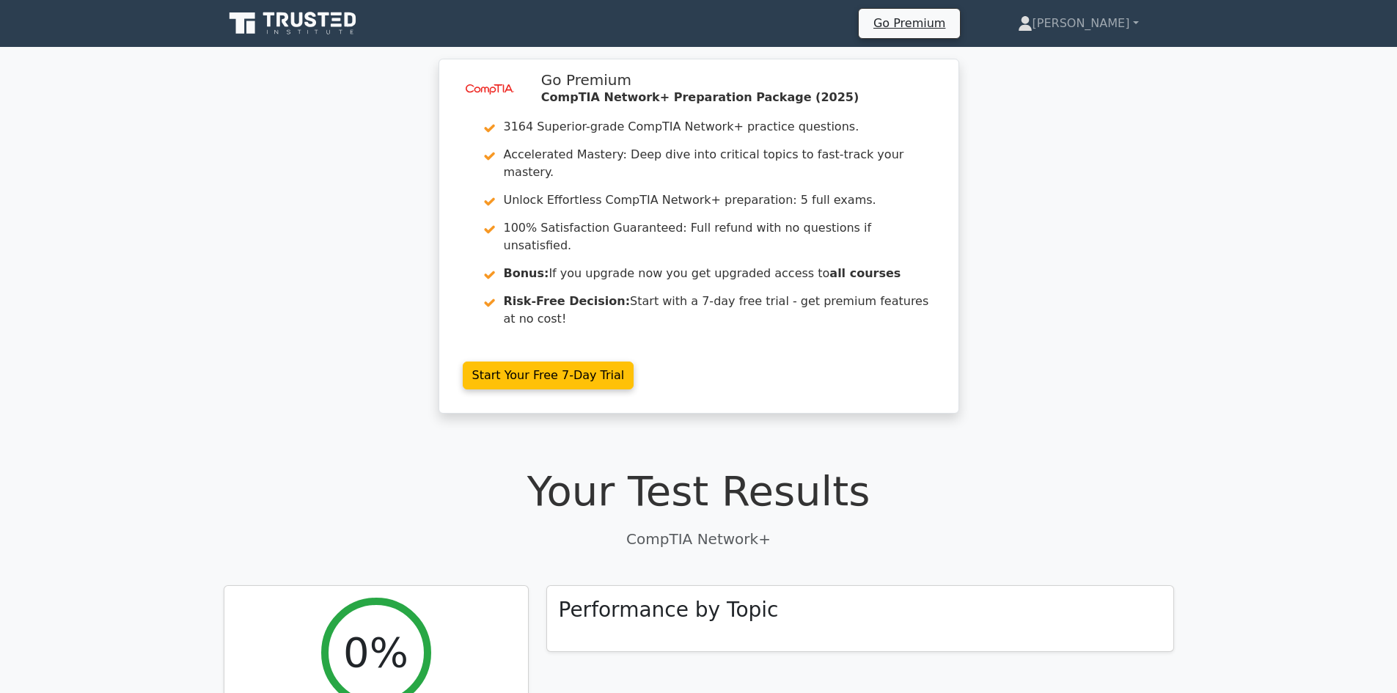 Image resolution: width=1397 pixels, height=693 pixels. Describe the element at coordinates (699, 491) in the screenshot. I see `h1: Your Test Results` at that location.